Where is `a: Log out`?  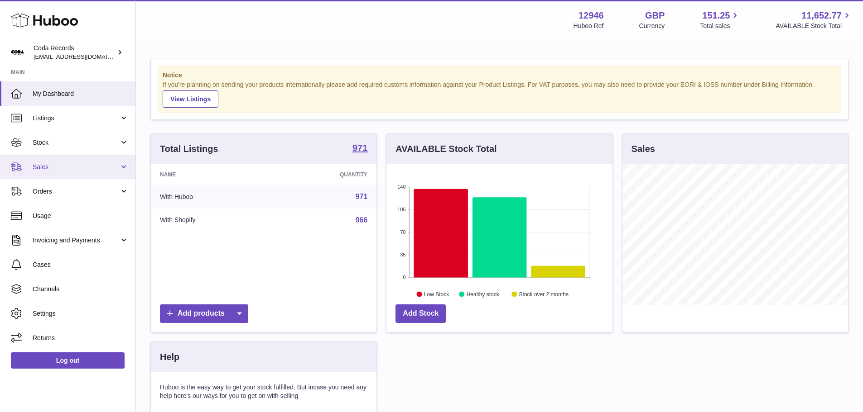 a: Log out is located at coordinates (67, 361).